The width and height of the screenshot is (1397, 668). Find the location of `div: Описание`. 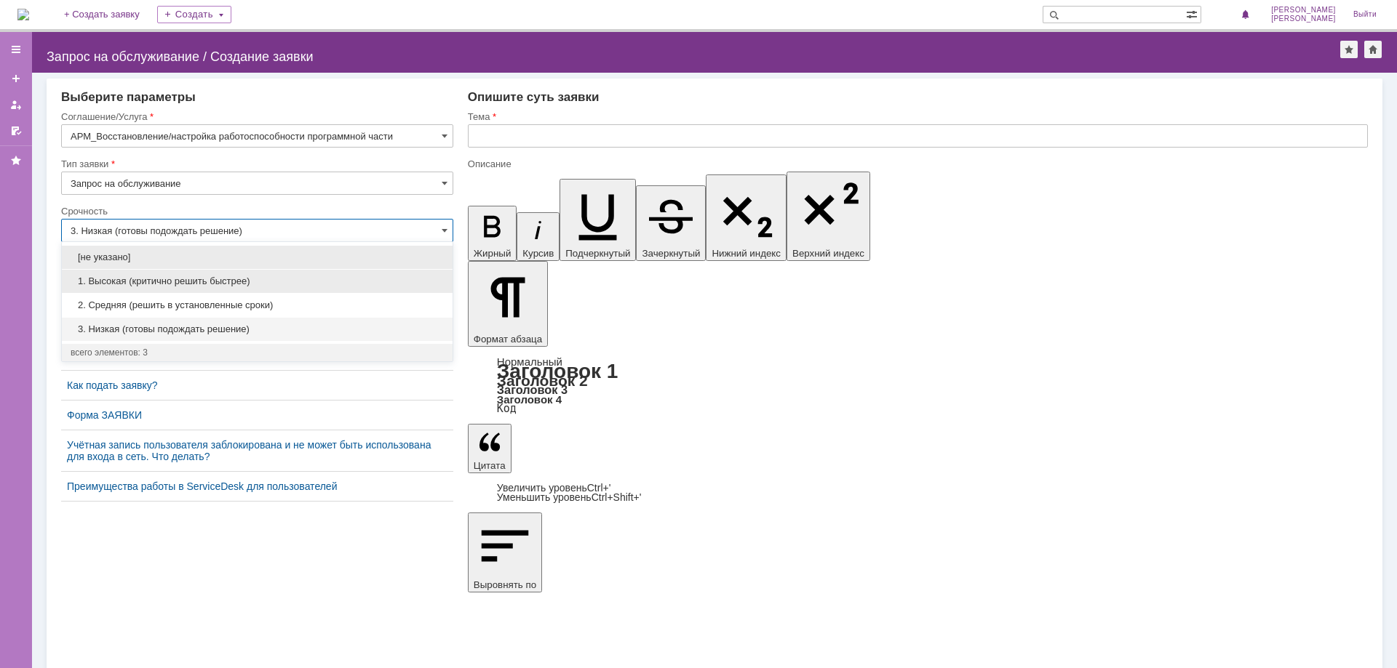

div: Описание is located at coordinates (916, 164).